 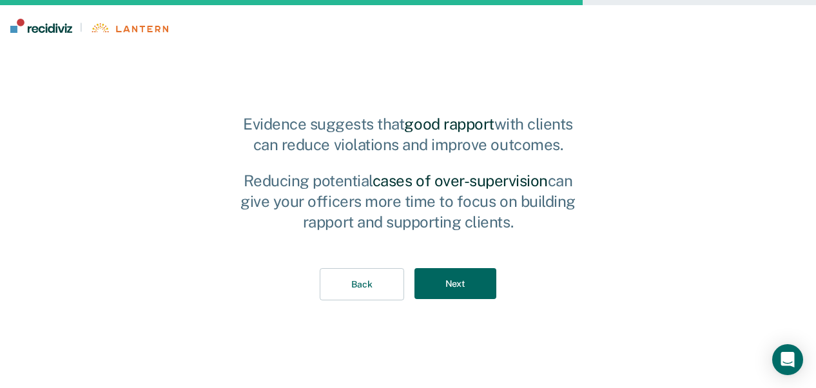 What do you see at coordinates (129, 28) in the screenshot?
I see `img: Lantern` at bounding box center [129, 28].